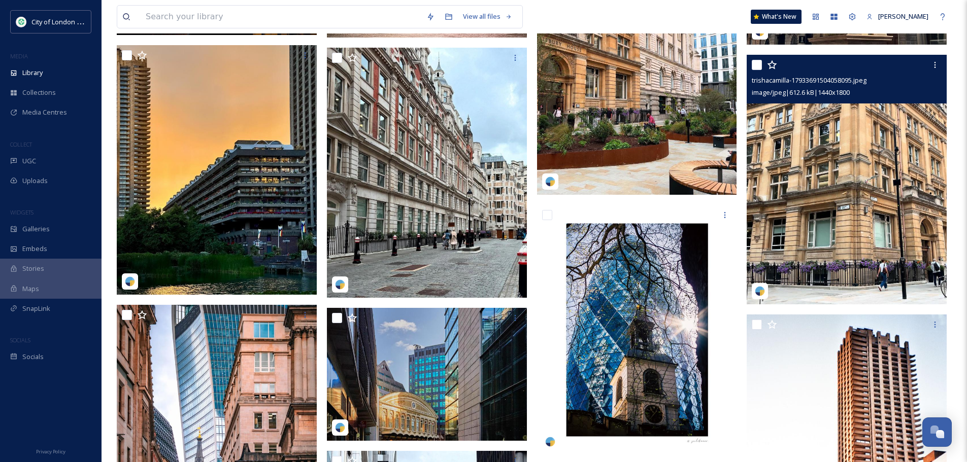 The width and height of the screenshot is (967, 462). I want to click on img: 354633849_641918134643224_7365946917959491822_n.jpg, so click(21, 22).